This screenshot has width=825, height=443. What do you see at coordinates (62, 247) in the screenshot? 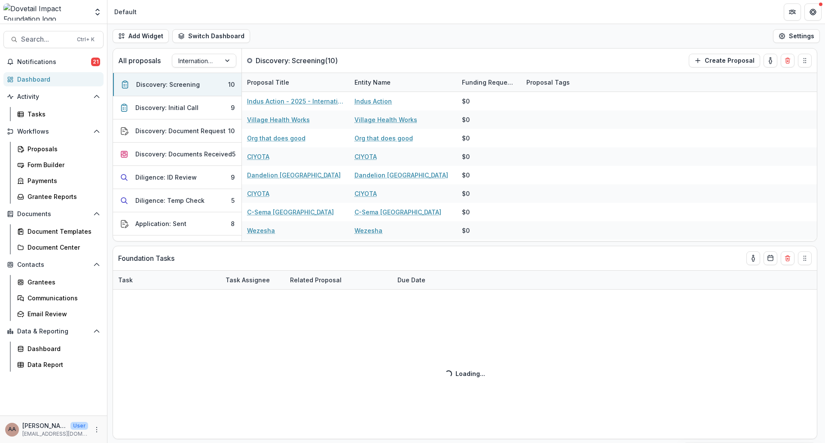
I see `div: Document Center` at bounding box center [62, 247].